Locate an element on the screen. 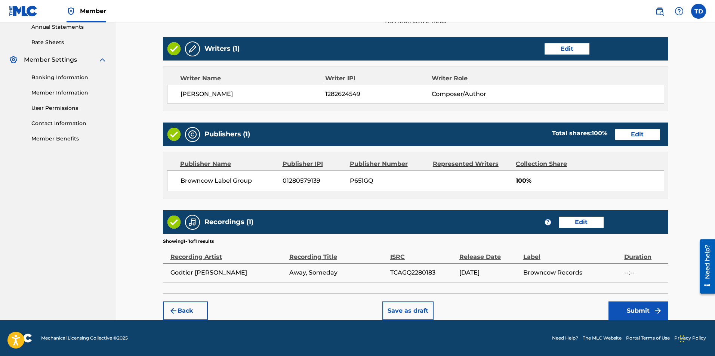 This screenshot has width=715, height=356. span: Browncow Label Group is located at coordinates (229, 181).